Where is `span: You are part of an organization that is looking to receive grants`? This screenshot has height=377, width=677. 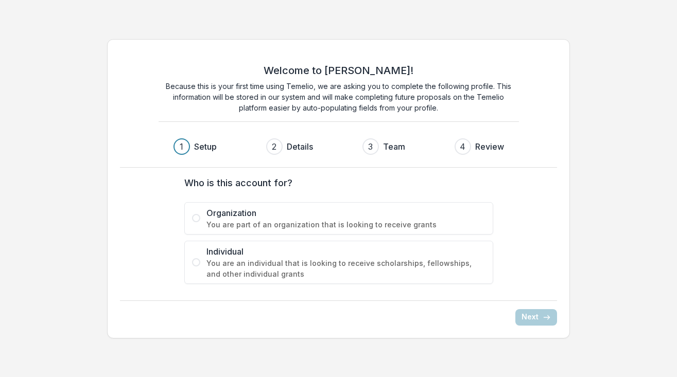 span: You are part of an organization that is looking to receive grants is located at coordinates (346, 224).